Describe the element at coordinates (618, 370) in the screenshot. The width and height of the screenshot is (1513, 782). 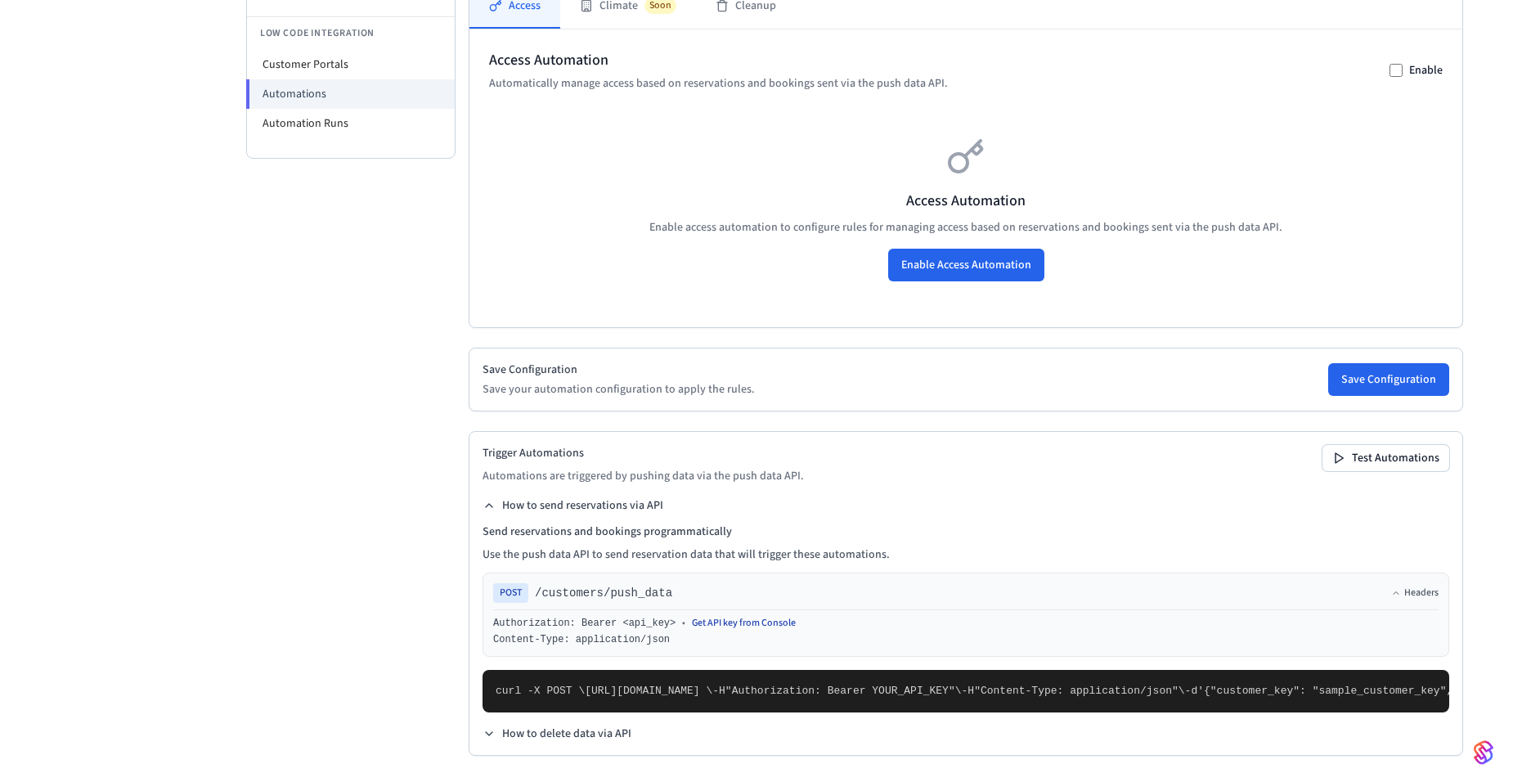
I see `h2: Save Configuration` at that location.